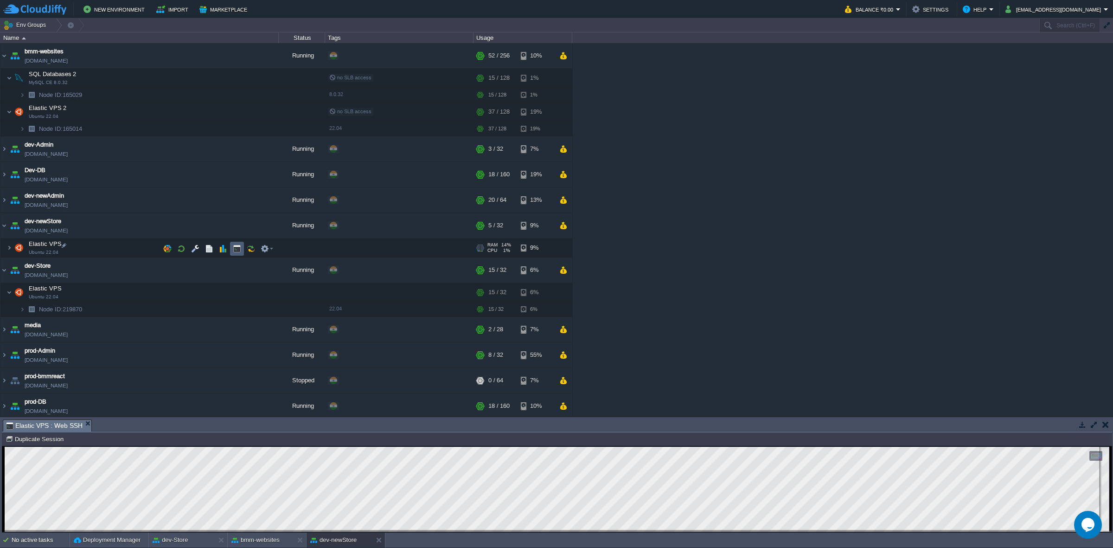 The width and height of the screenshot is (1113, 548). Describe the element at coordinates (35, 402) in the screenshot. I see `a: prod-DB` at that location.